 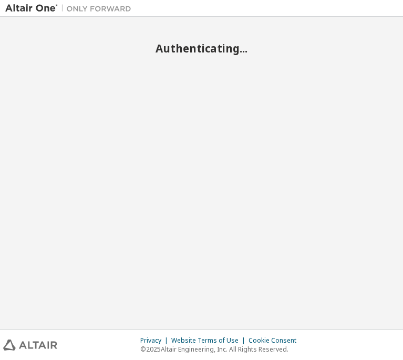 What do you see at coordinates (209, 341) in the screenshot?
I see `div: Website Terms of Use` at bounding box center [209, 341].